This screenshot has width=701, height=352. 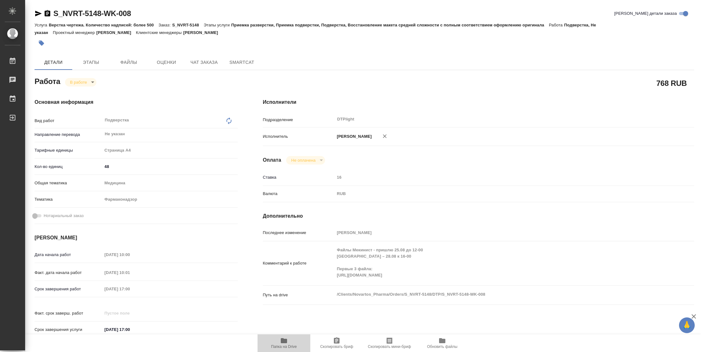 What do you see at coordinates (41, 25) in the screenshot?
I see `p: Услуга` at bounding box center [41, 25].